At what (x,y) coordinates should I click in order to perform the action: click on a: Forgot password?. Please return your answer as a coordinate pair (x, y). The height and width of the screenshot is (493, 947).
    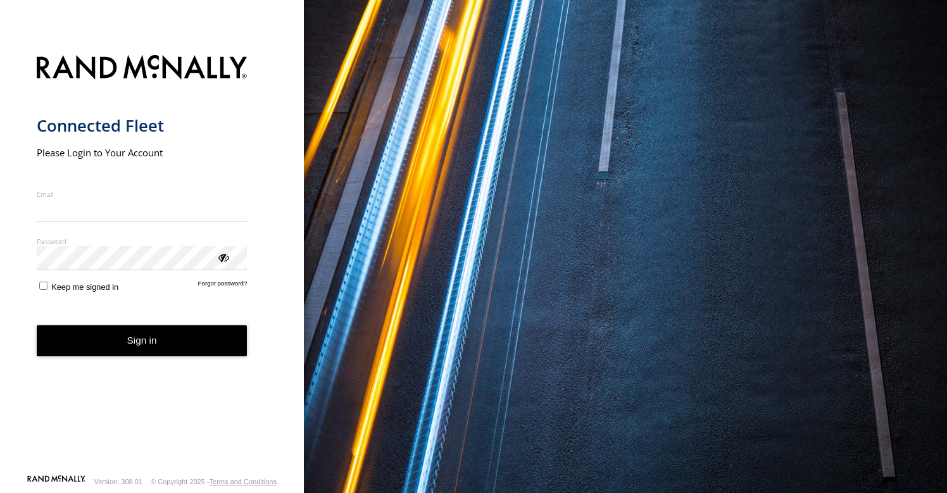
    Looking at the image, I should click on (223, 285).